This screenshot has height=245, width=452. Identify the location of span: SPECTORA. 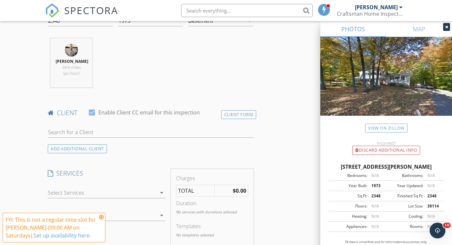
(91, 10).